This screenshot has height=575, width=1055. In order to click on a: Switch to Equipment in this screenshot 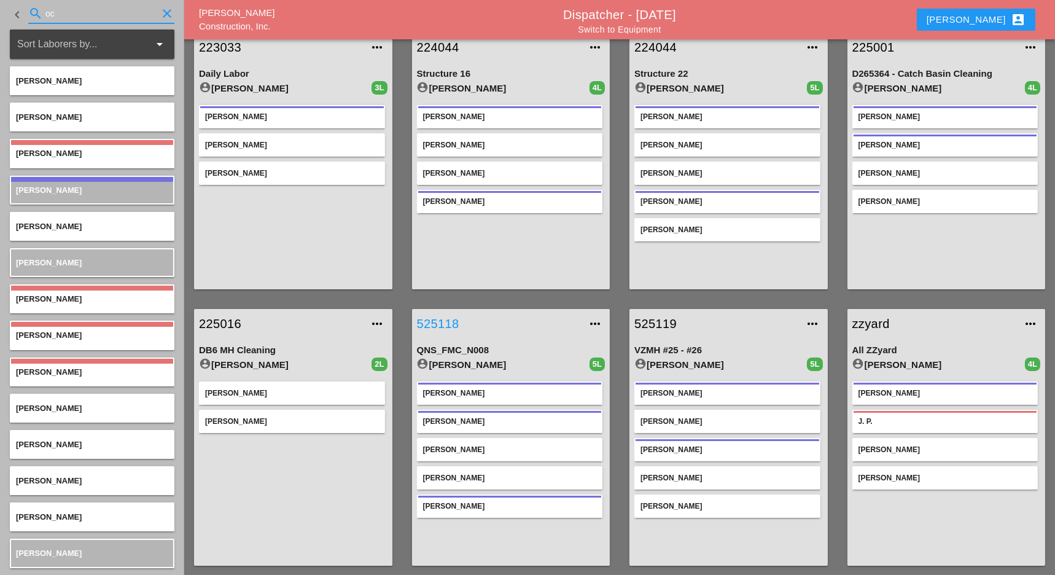, I will do `click(619, 29)`.